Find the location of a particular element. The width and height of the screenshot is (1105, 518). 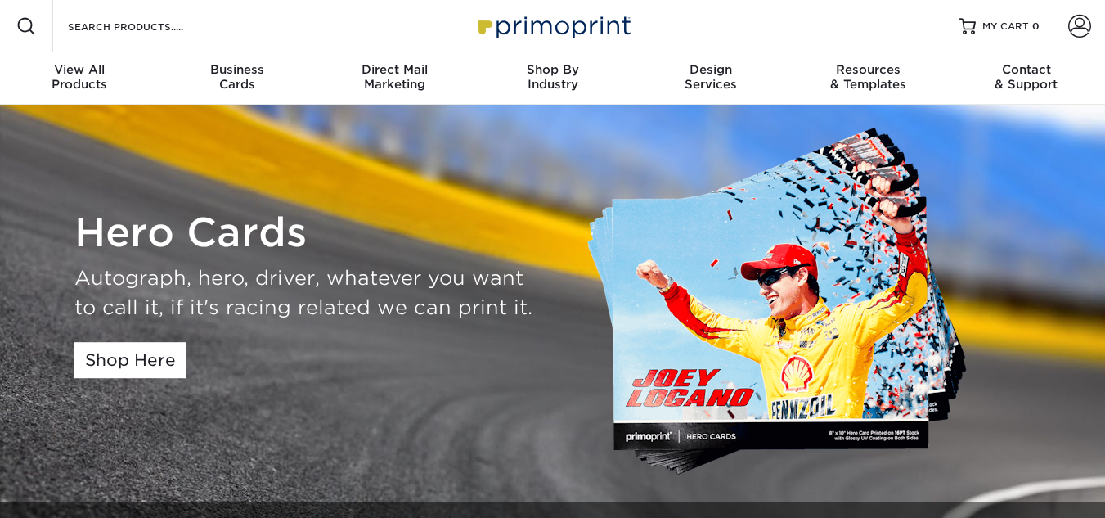

span: Shop By is located at coordinates (552, 70).